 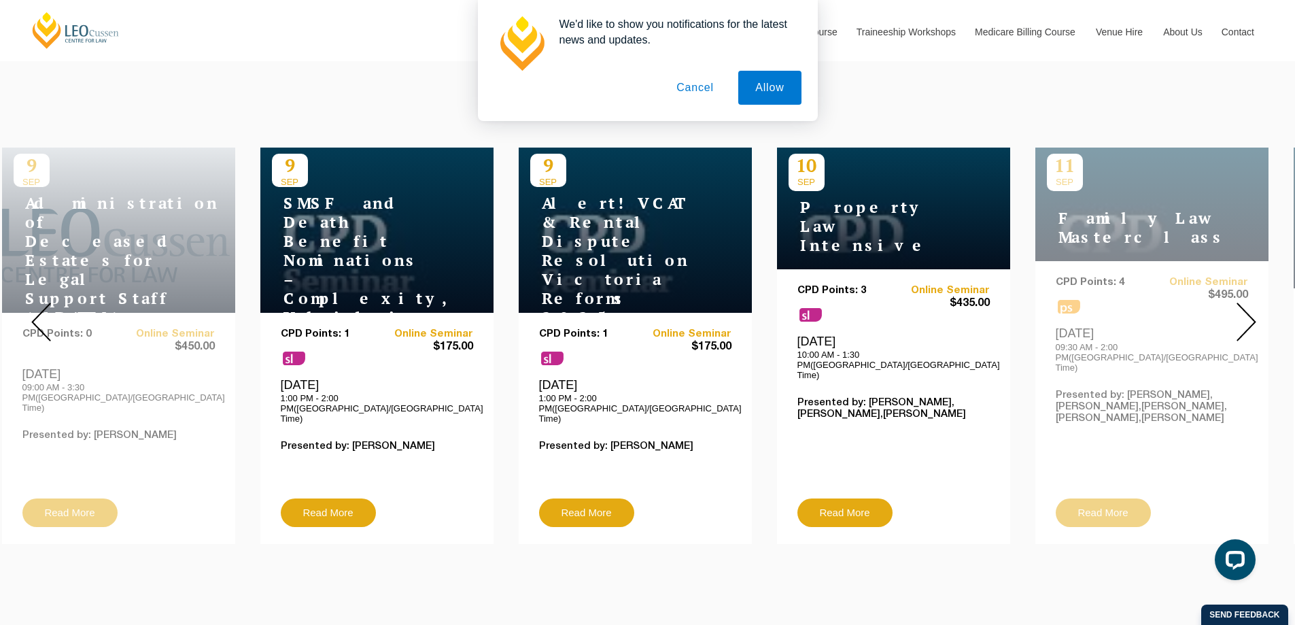 What do you see at coordinates (522, 44) in the screenshot?
I see `img: notification icon` at bounding box center [522, 44].